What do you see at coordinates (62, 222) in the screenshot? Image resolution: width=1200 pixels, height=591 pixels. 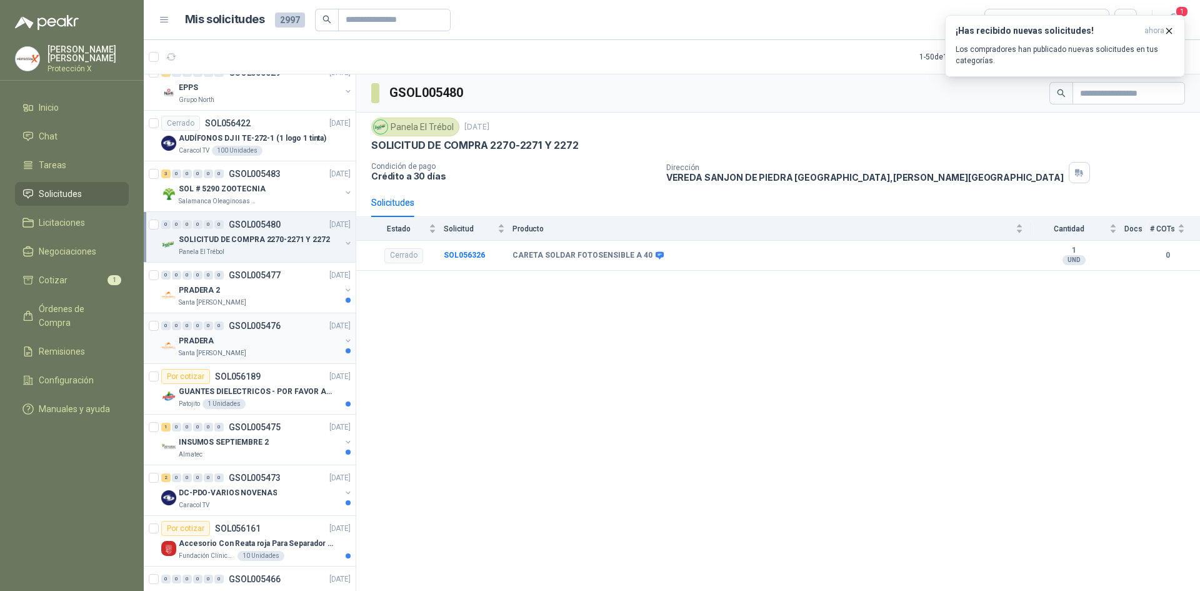 I see `span: Licitaciones` at bounding box center [62, 222].